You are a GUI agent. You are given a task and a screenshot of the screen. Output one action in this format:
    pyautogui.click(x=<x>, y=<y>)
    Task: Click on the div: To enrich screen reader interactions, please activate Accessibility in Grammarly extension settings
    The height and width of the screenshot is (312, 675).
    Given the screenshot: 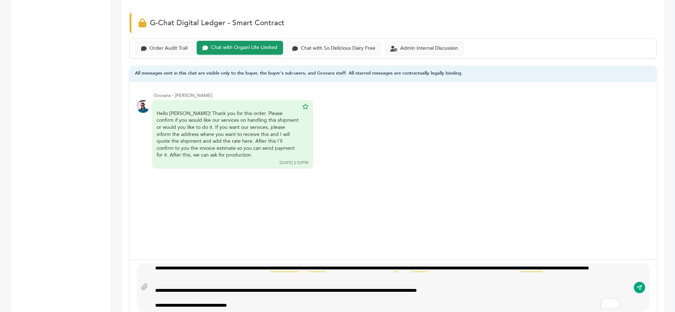 What is the action you would take?
    pyautogui.click(x=391, y=288)
    